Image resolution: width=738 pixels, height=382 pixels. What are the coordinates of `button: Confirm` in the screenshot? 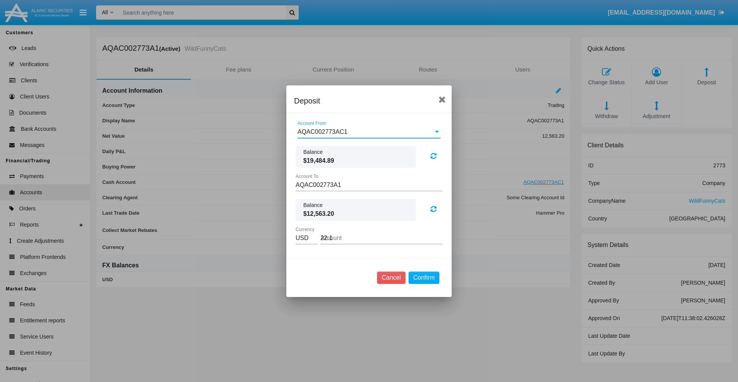 It's located at (424, 277).